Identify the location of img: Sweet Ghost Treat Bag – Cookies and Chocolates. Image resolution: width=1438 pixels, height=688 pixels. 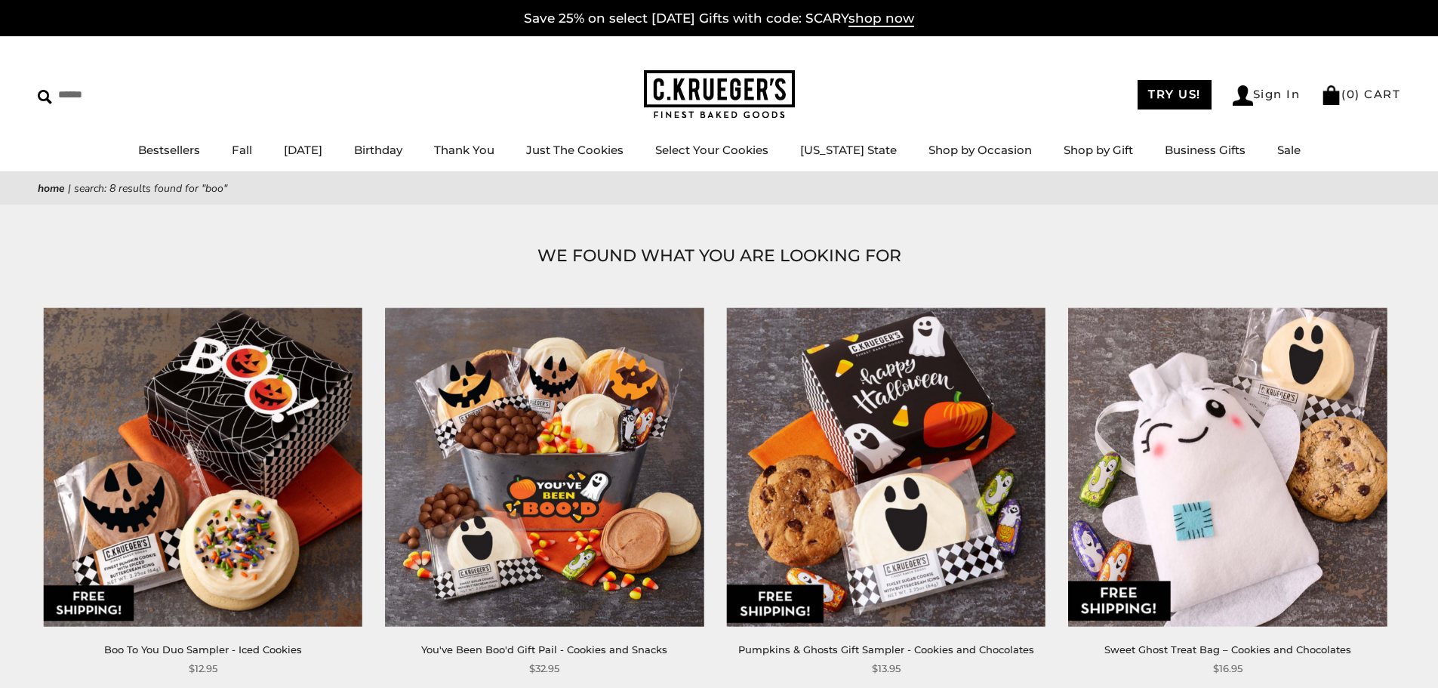
(1227, 466).